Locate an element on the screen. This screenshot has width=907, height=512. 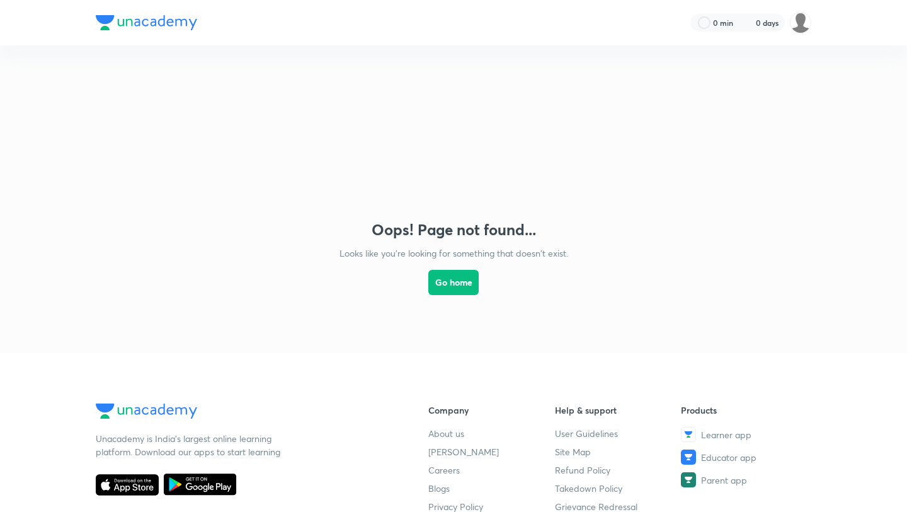
img: Ajit is located at coordinates (801, 23).